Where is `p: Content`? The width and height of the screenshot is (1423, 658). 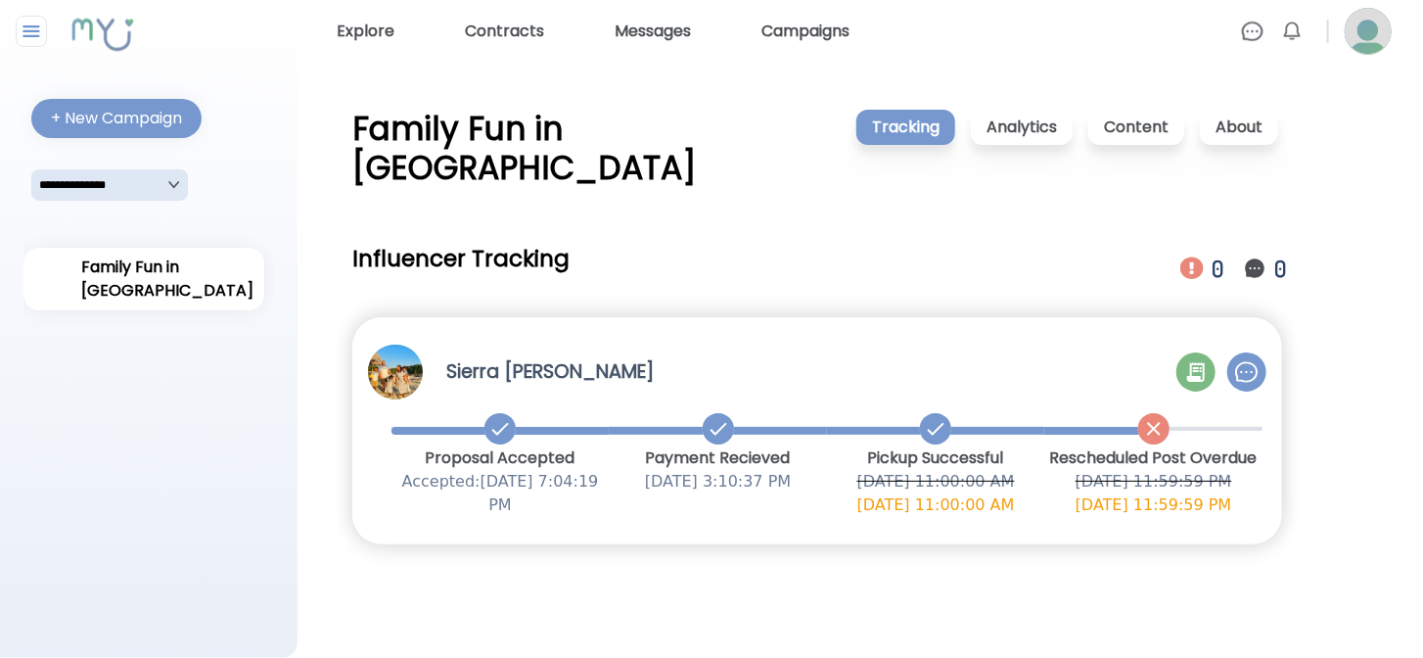 p: Content is located at coordinates (1136, 127).